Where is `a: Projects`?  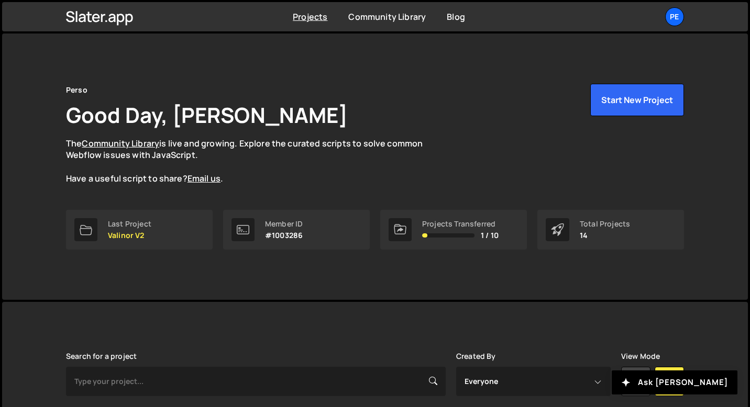 a: Projects is located at coordinates (310, 17).